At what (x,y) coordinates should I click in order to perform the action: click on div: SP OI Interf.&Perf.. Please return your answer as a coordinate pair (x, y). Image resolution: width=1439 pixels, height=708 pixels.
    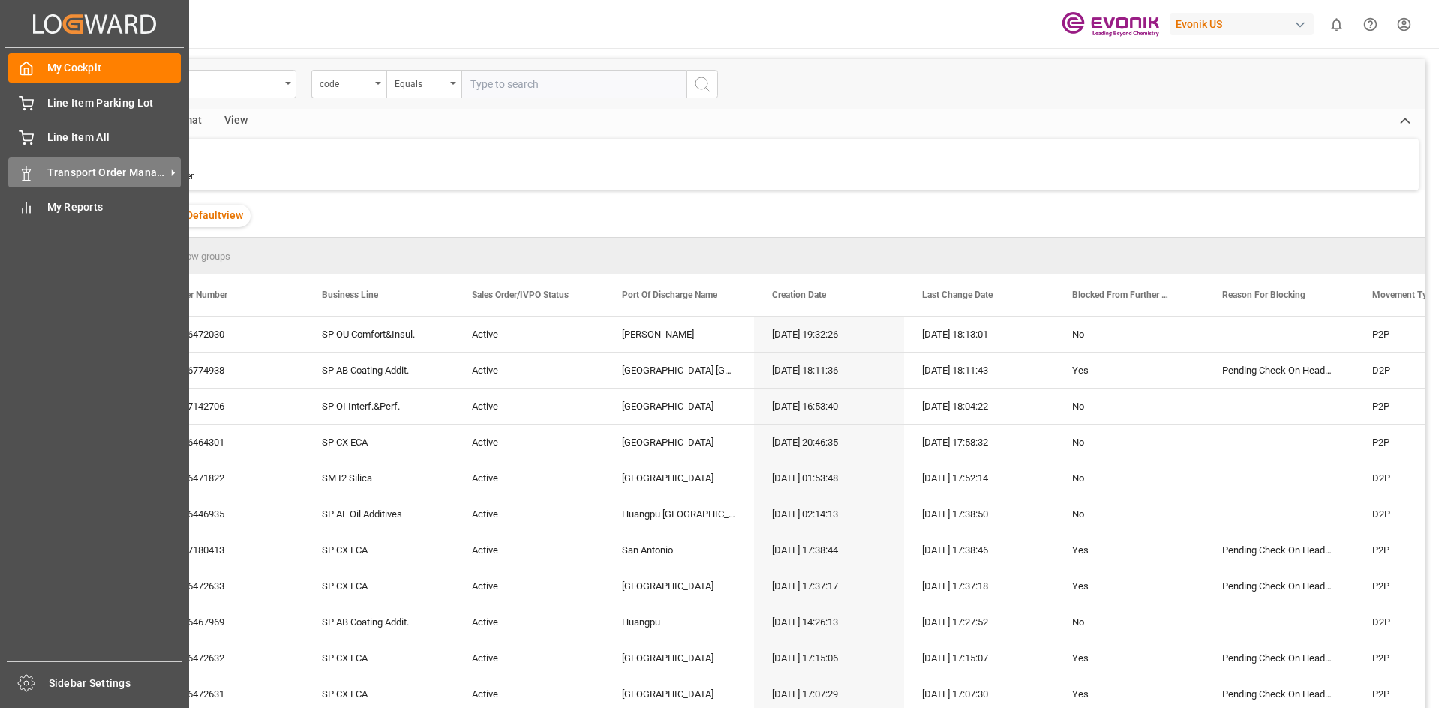
    Looking at the image, I should click on (379, 406).